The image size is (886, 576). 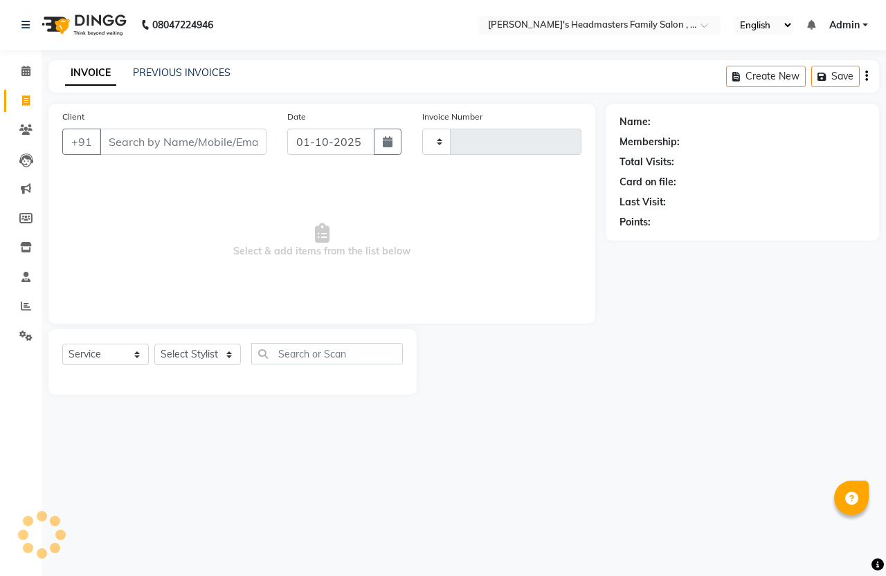 I want to click on div: Name:, so click(x=635, y=122).